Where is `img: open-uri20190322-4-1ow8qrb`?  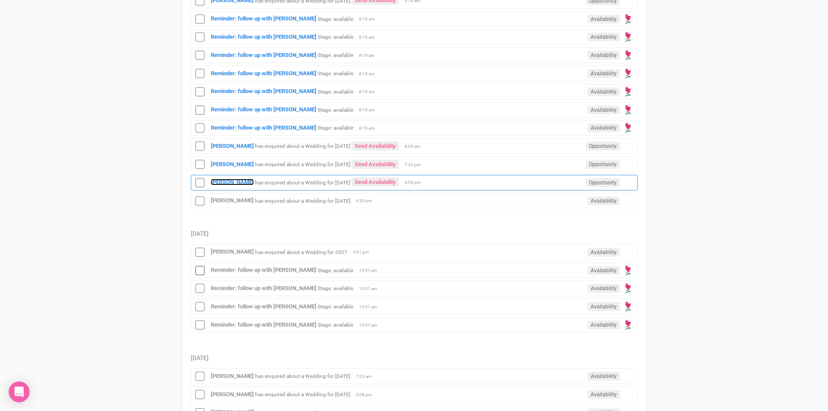
img: open-uri20190322-4-1ow8qrb is located at coordinates (628, 19).